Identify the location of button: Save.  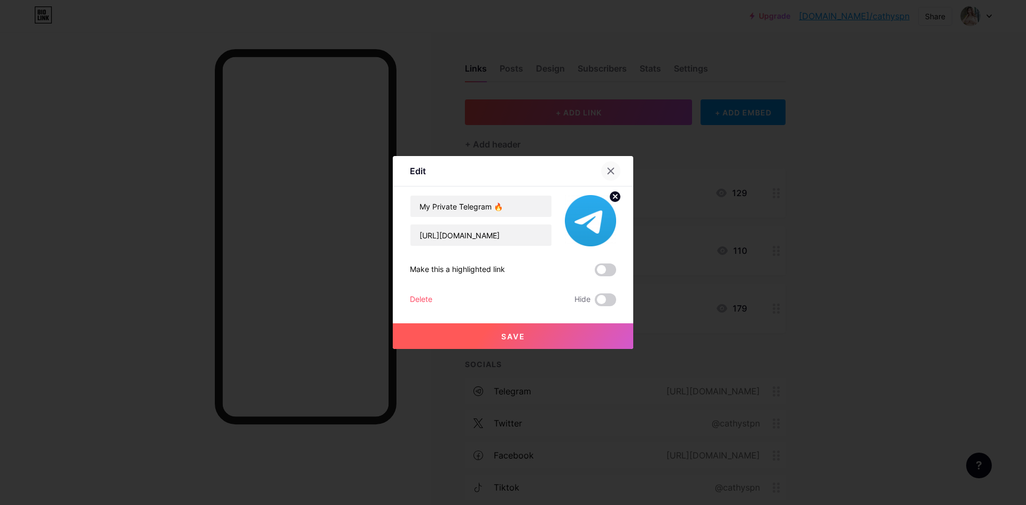
(513, 336).